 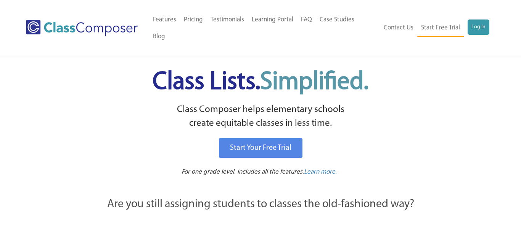 I want to click on a: Case Studies, so click(x=337, y=20).